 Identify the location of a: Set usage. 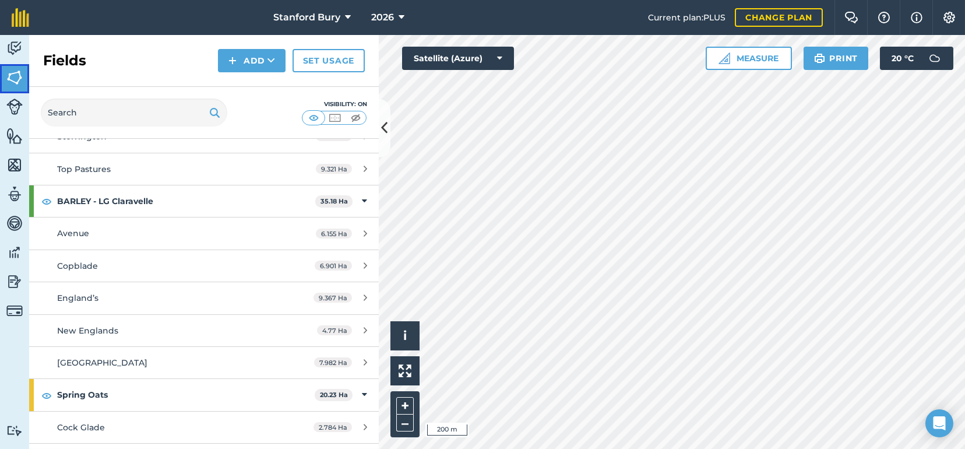
(329, 61).